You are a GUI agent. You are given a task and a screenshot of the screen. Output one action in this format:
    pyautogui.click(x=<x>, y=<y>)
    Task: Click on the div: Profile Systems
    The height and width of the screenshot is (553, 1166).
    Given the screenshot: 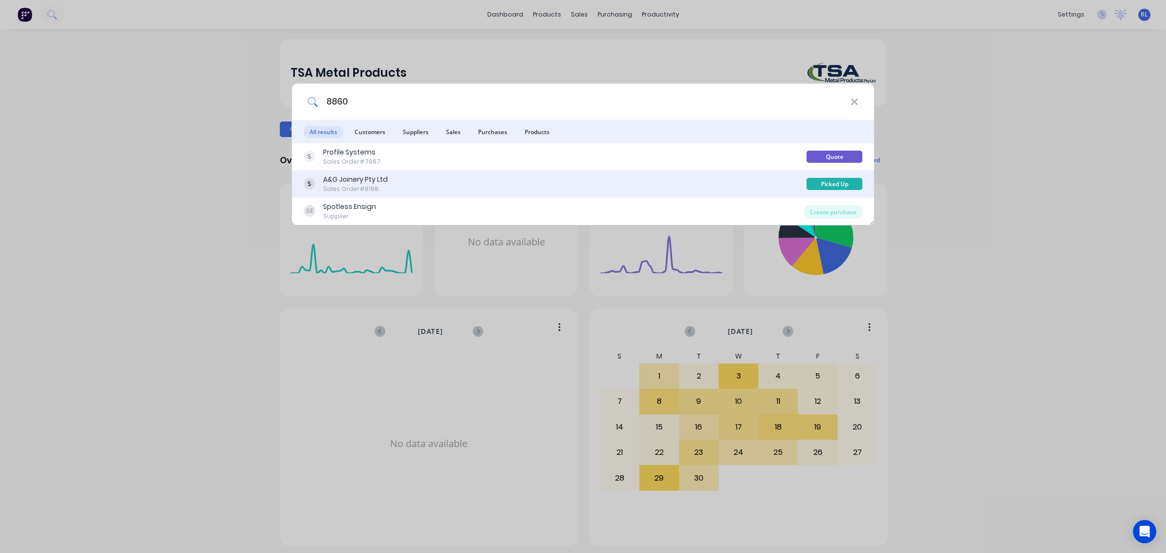 What is the action you would take?
    pyautogui.click(x=352, y=152)
    